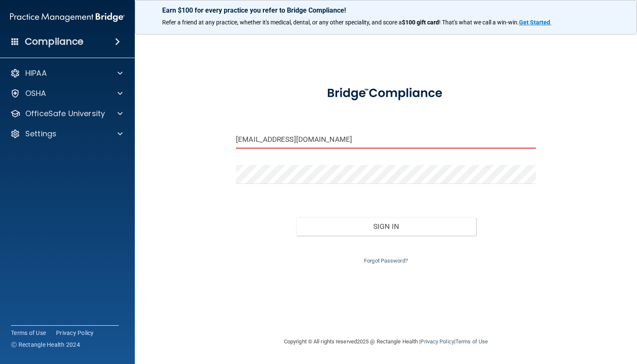  What do you see at coordinates (535, 22) in the screenshot?
I see `a: Get Started` at bounding box center [535, 22].